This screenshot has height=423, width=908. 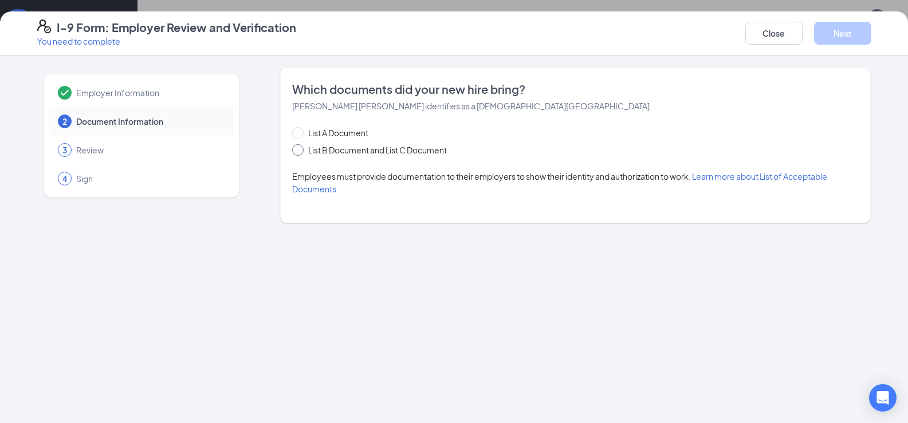 I want to click on span: Review, so click(x=149, y=150).